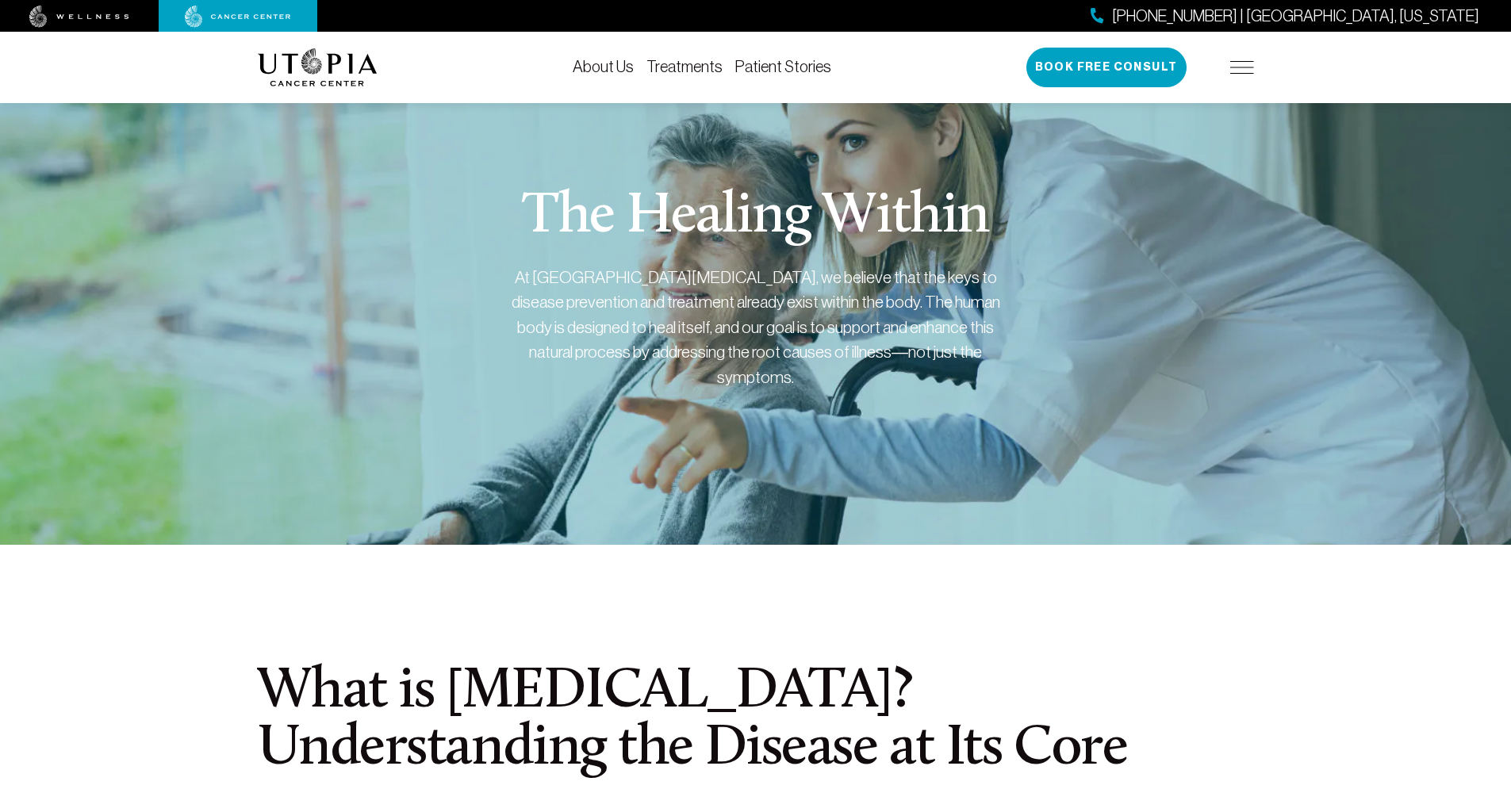 The image size is (1511, 789). Describe the element at coordinates (238, 17) in the screenshot. I see `img: cancer center` at that location.